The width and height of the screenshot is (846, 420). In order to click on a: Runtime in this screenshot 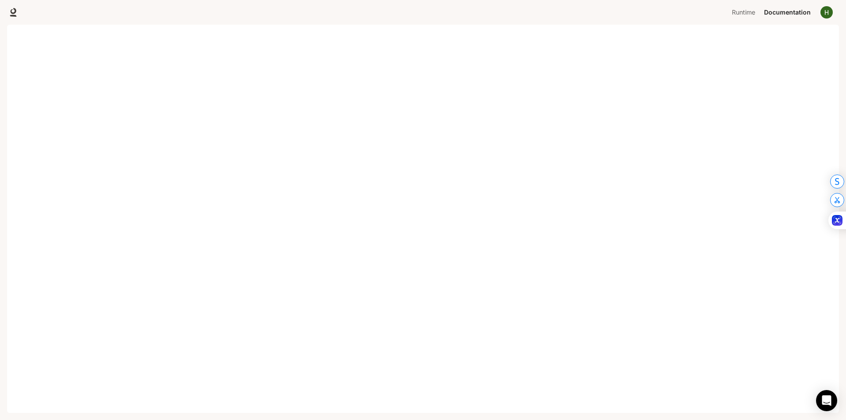, I will do `click(743, 12)`.